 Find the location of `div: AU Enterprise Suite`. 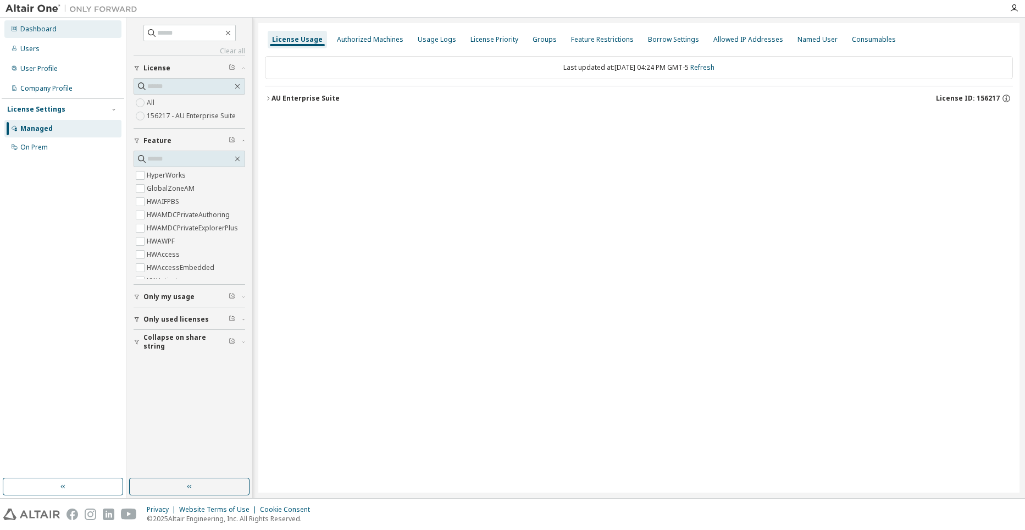

div: AU Enterprise Suite is located at coordinates (306, 98).